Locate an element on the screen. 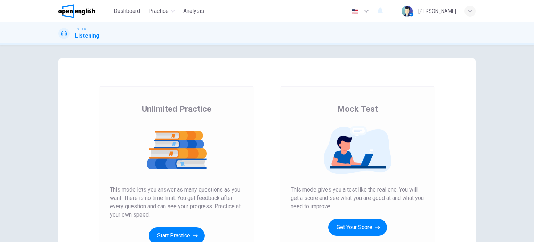 The width and height of the screenshot is (534, 242). a: Analysis is located at coordinates (194, 11).